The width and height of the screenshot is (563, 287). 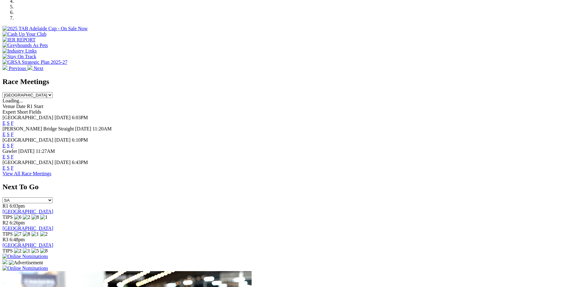 I want to click on a: Next, so click(x=35, y=68).